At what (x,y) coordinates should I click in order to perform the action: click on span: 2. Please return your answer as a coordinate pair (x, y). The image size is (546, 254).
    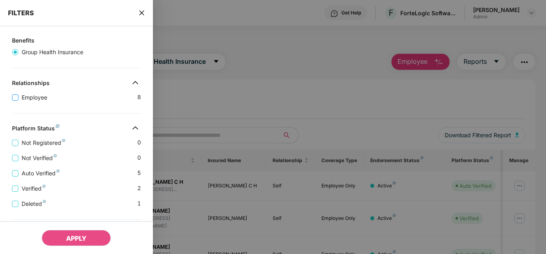
    Looking at the image, I should click on (139, 188).